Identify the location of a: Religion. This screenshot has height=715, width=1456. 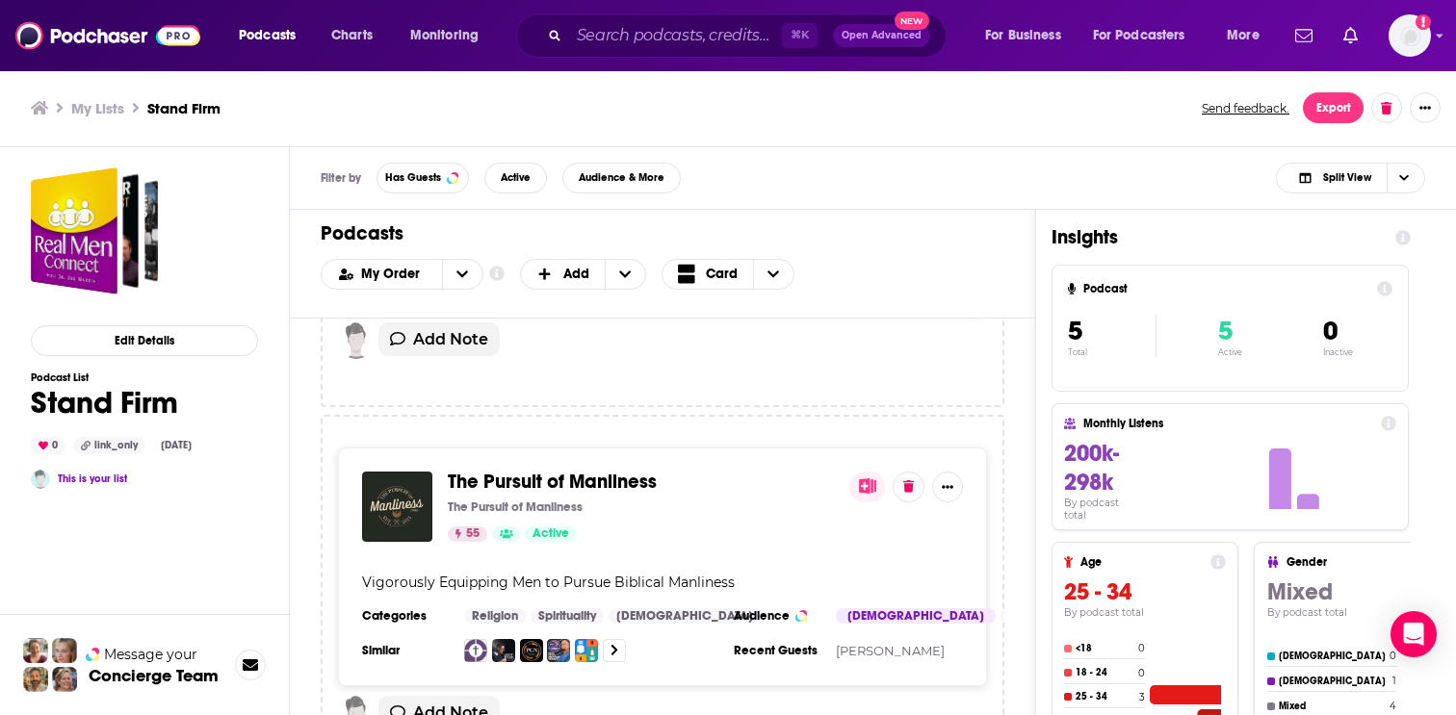
(495, 616).